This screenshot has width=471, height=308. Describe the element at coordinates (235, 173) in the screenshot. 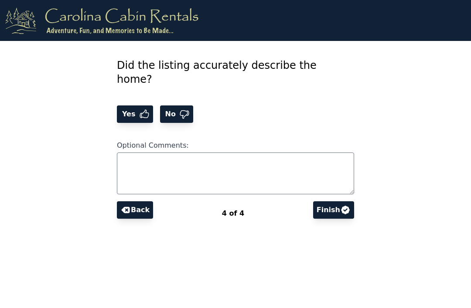

I see `textarea: Optional Comments:` at that location.